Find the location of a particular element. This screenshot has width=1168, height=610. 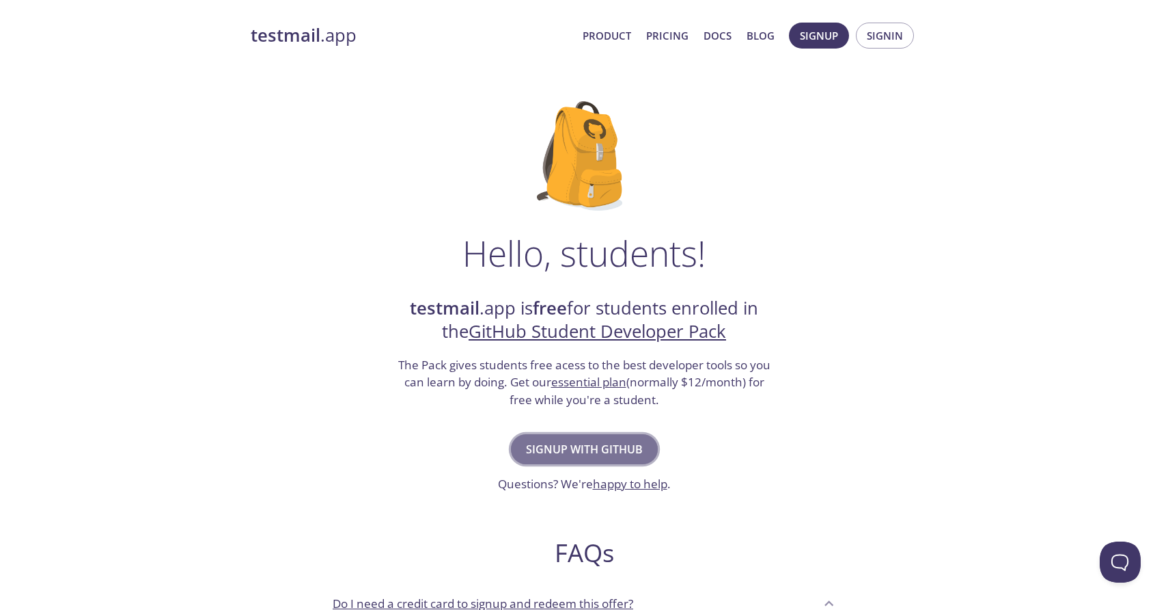

a: happy to help is located at coordinates (630, 483).